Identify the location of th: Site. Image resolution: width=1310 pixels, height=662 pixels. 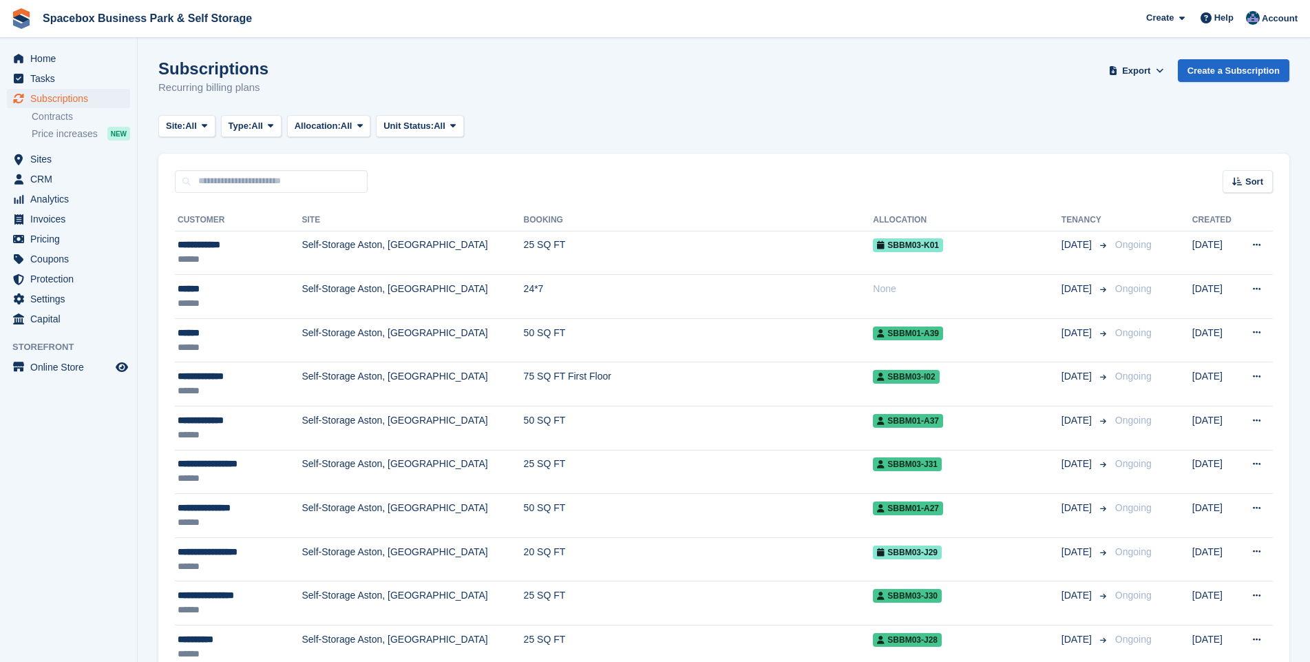
(413, 220).